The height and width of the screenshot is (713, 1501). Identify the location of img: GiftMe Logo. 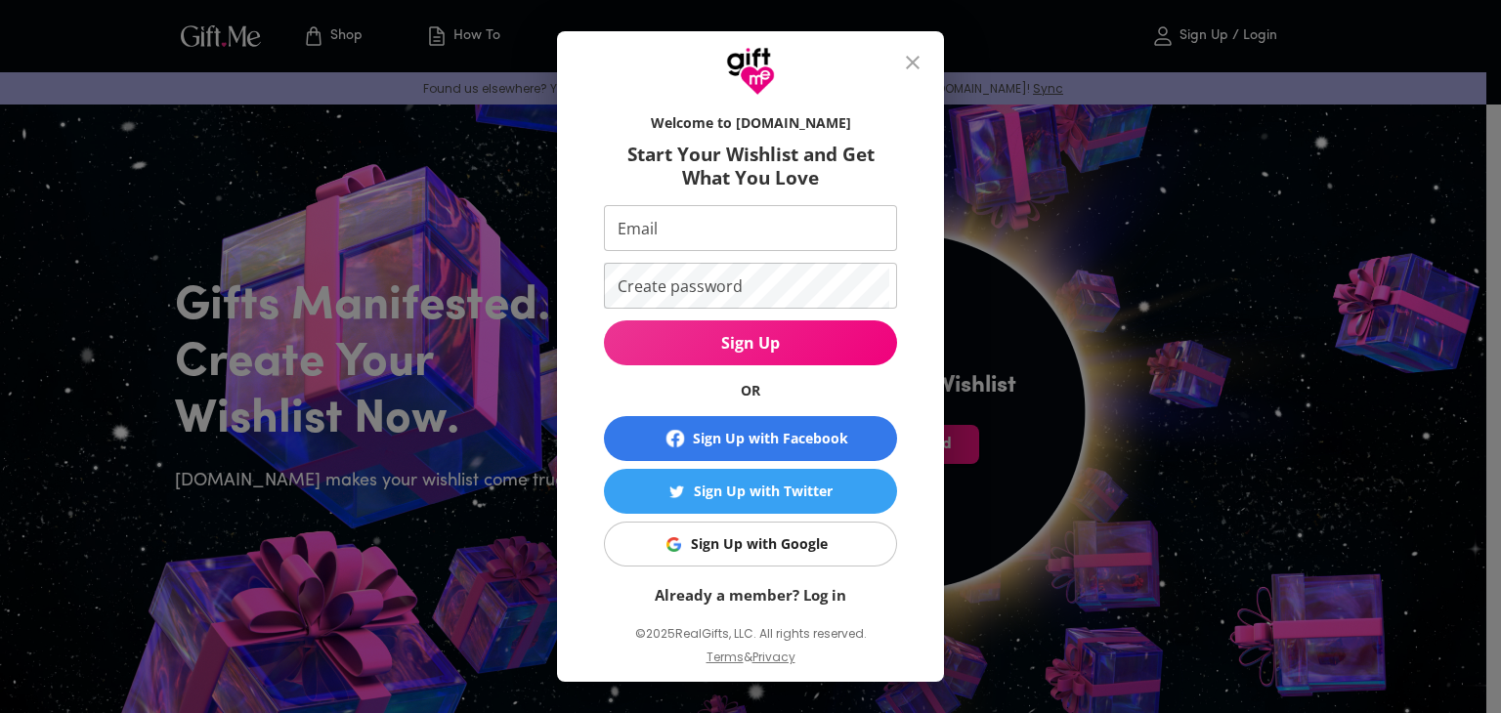
(750, 71).